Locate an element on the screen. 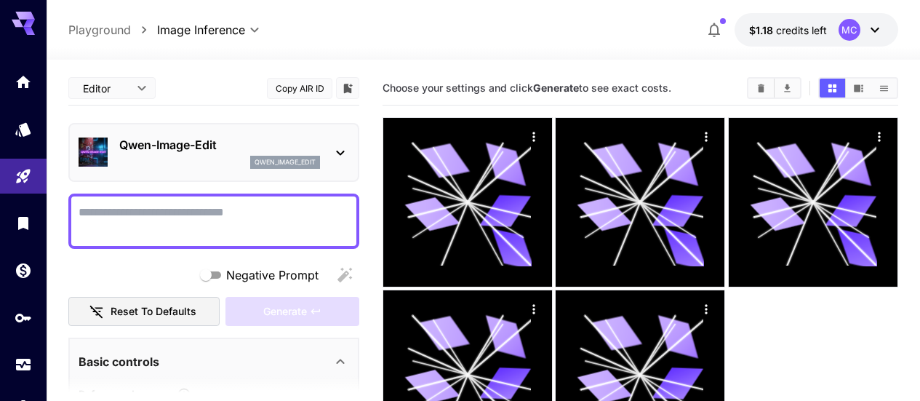 The image size is (920, 401). b: Generate is located at coordinates (556, 87).